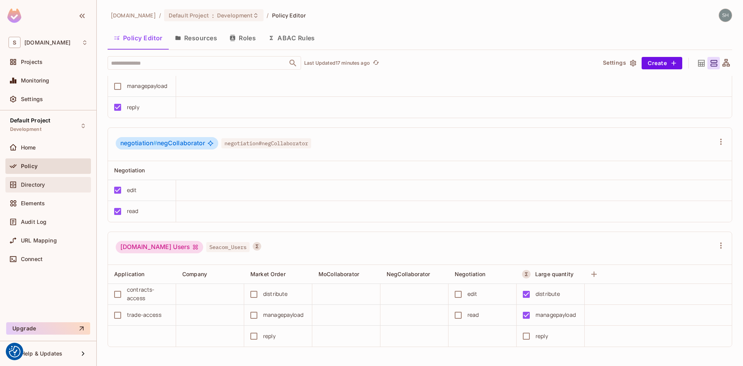 The image size is (743, 366). I want to click on button: Consent Preferences, so click(15, 351).